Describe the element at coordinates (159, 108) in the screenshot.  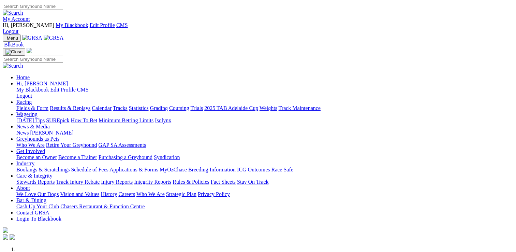
I see `a: Grading` at that location.